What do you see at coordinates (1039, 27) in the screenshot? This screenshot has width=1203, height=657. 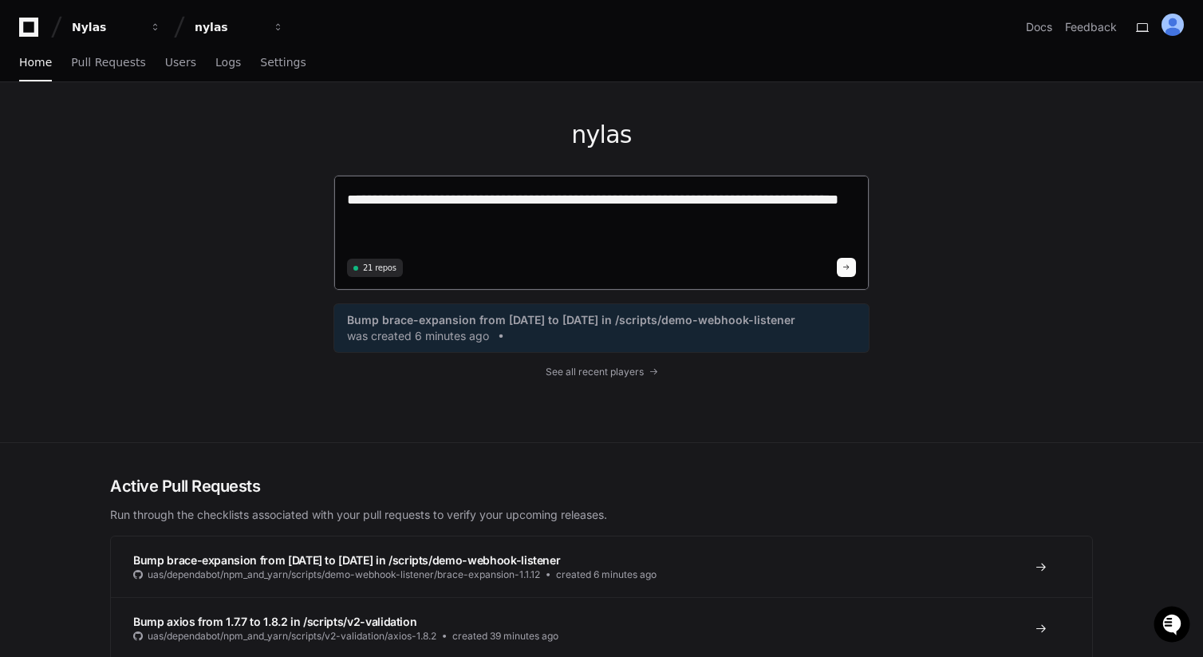 I see `a: Docs` at bounding box center [1039, 27].